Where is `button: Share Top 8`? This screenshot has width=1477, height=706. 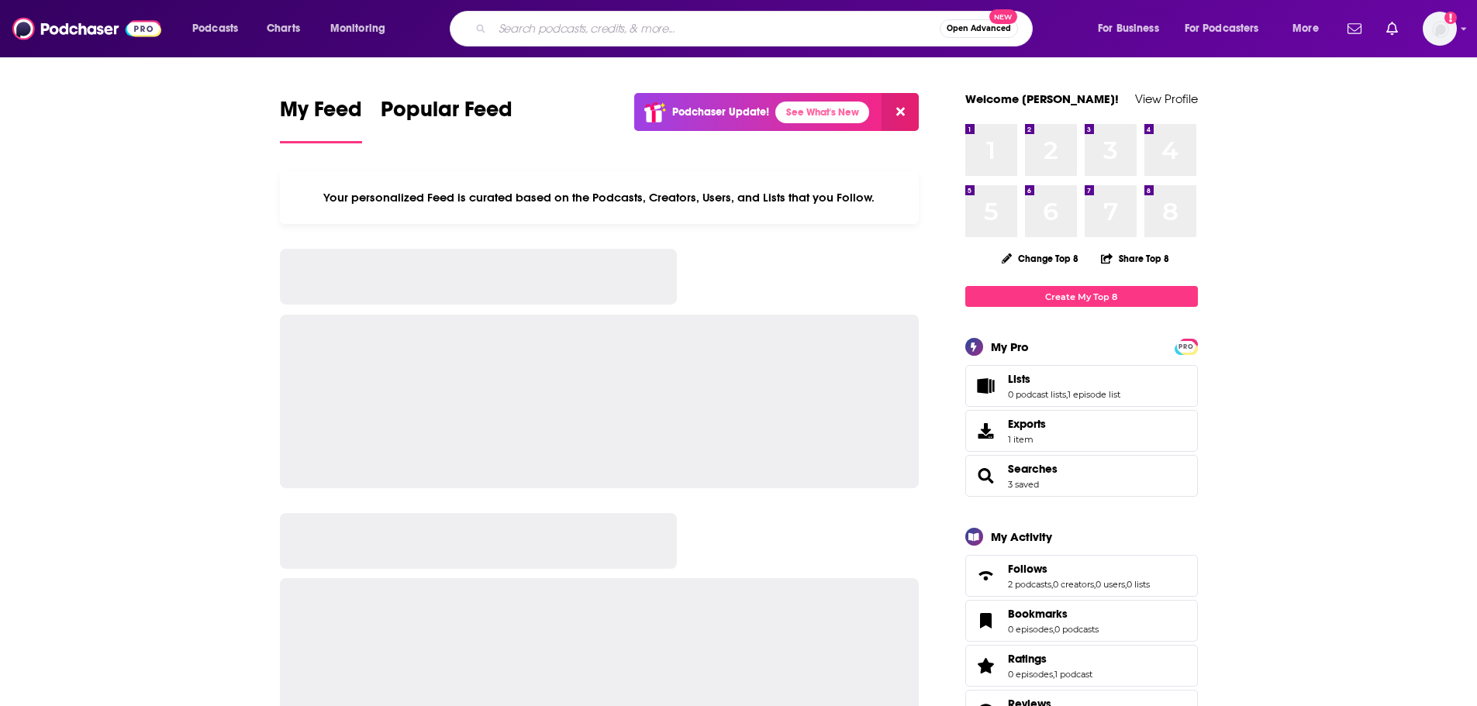
button: Share Top 8 is located at coordinates (1135, 258).